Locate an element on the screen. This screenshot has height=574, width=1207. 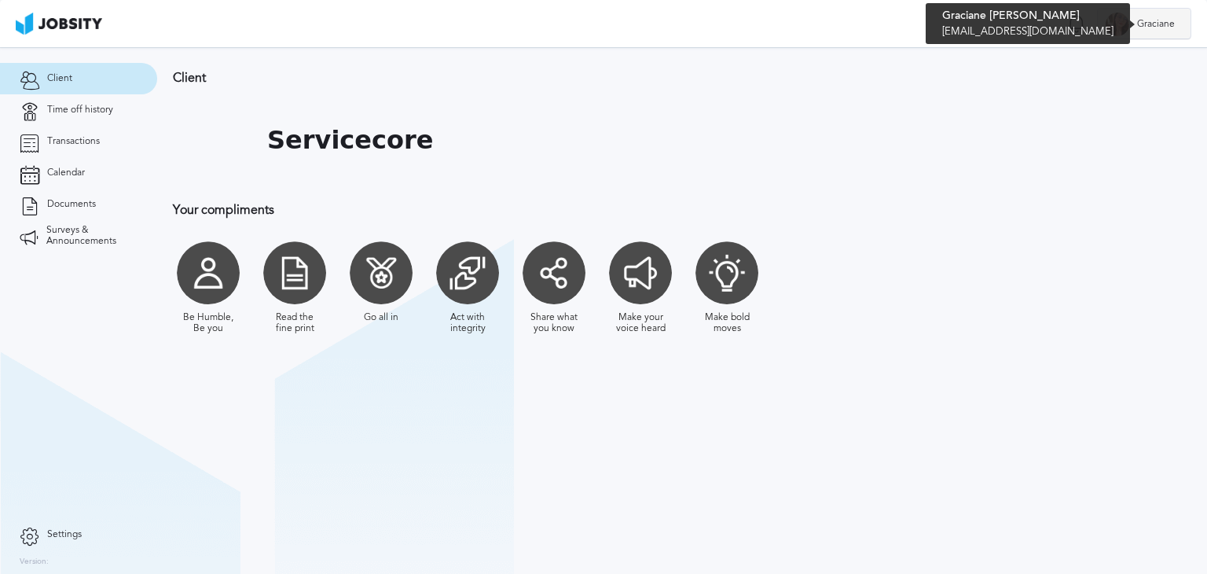
h1: Servicecore is located at coordinates (350, 140).